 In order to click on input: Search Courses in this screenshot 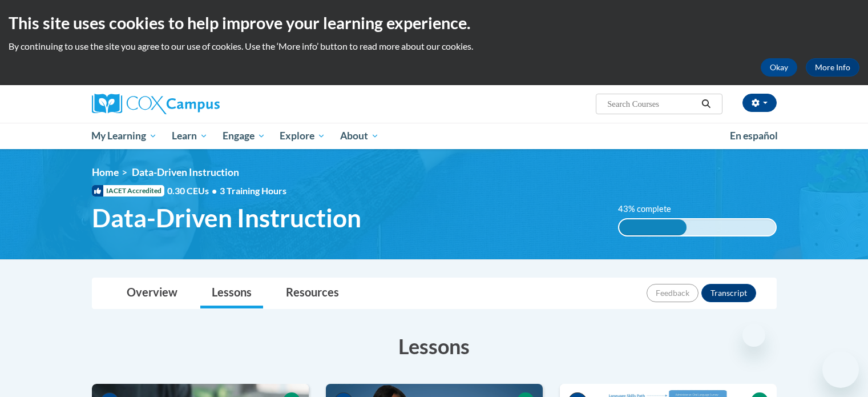, I will do `click(652, 104)`.